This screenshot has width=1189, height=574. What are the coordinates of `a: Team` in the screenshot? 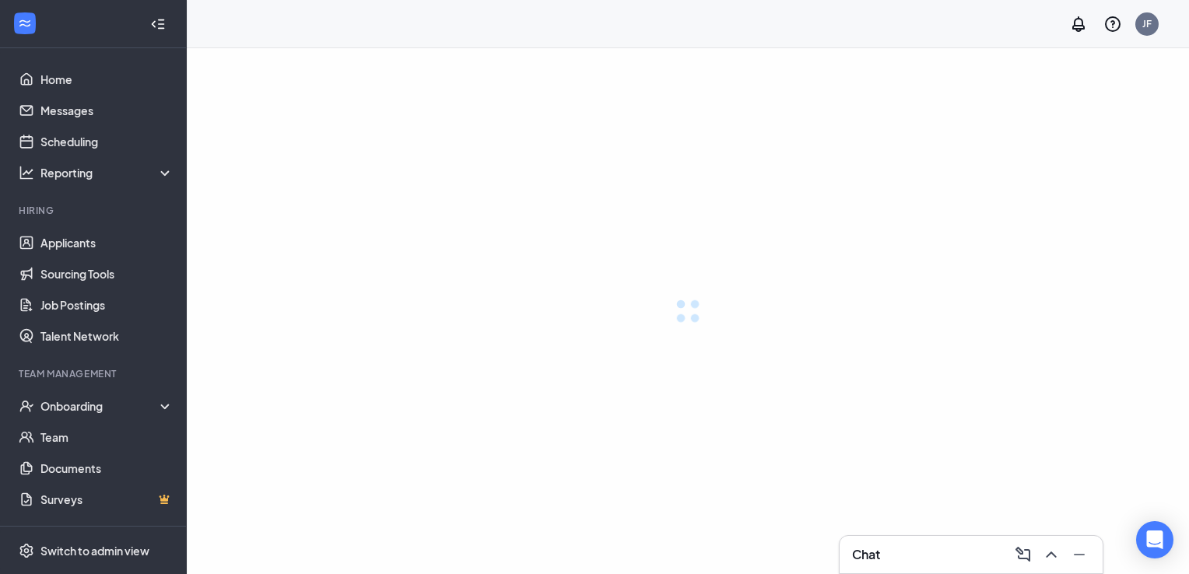 It's located at (107, 437).